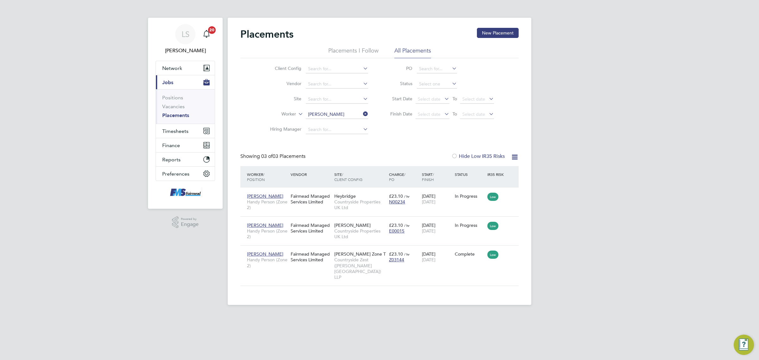 This screenshot has width=759, height=360. What do you see at coordinates (175, 131) in the screenshot?
I see `span: Timesheets` at bounding box center [175, 131].